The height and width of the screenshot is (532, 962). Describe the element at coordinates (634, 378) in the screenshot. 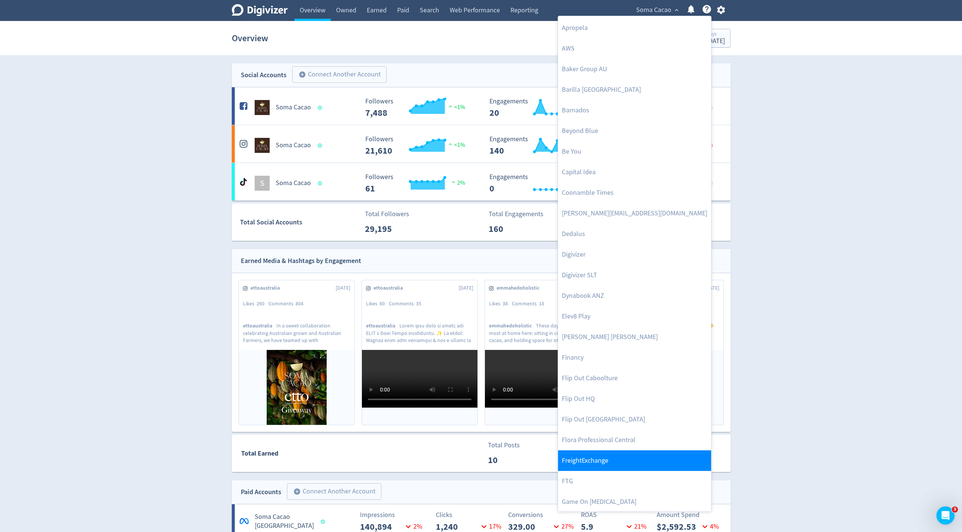

I see `a: Flip Out Caboolture` at that location.